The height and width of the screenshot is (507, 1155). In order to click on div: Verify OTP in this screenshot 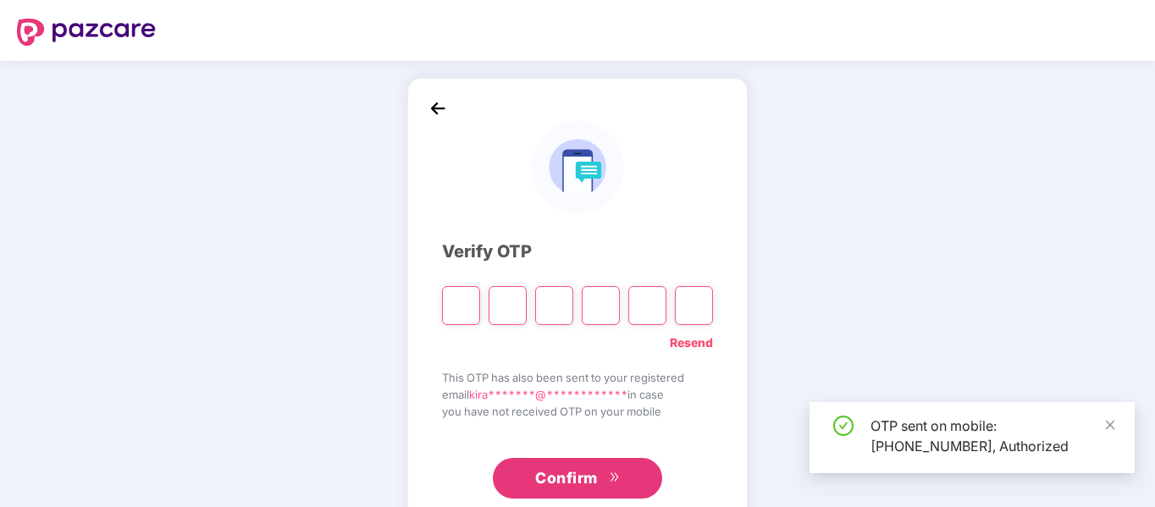, I will do `click(577, 251)`.